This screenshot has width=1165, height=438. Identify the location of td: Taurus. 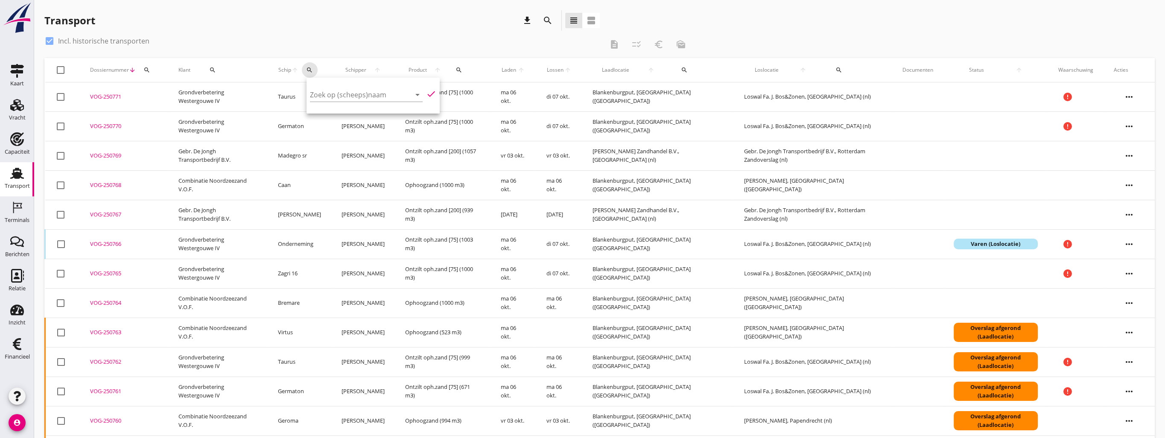
(299, 97).